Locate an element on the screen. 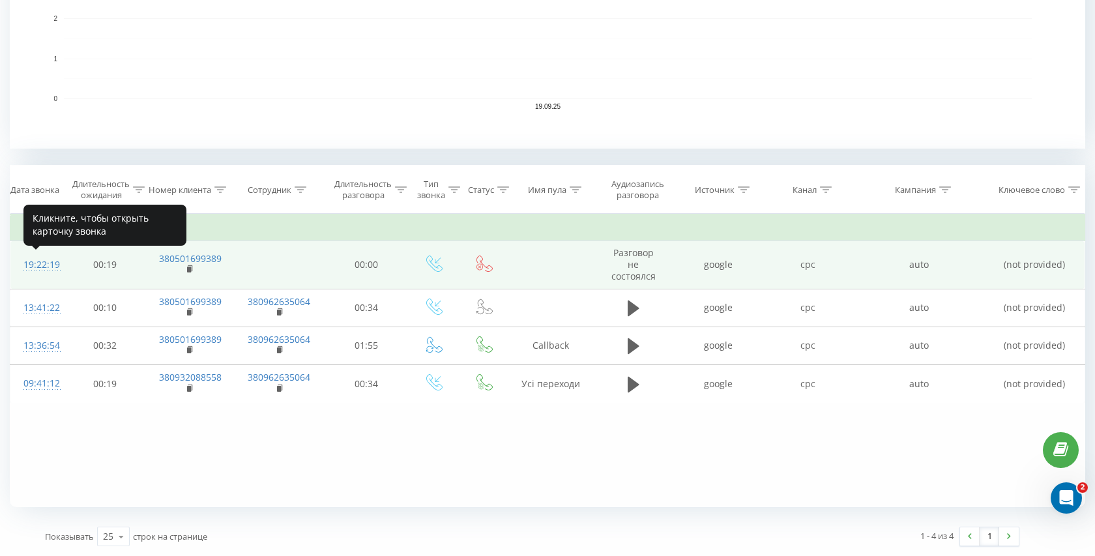  div: Имя пула is located at coordinates (547, 190).